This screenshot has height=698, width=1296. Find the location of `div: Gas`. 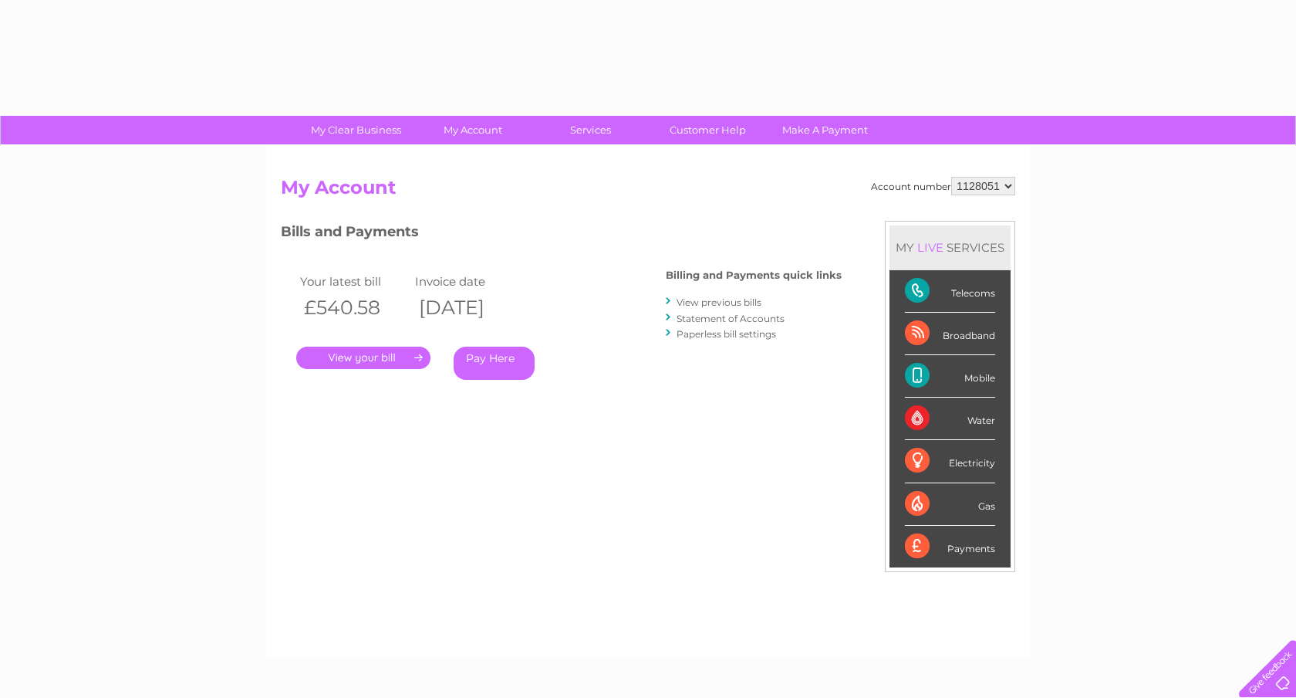

div: Gas is located at coordinates (950, 504).